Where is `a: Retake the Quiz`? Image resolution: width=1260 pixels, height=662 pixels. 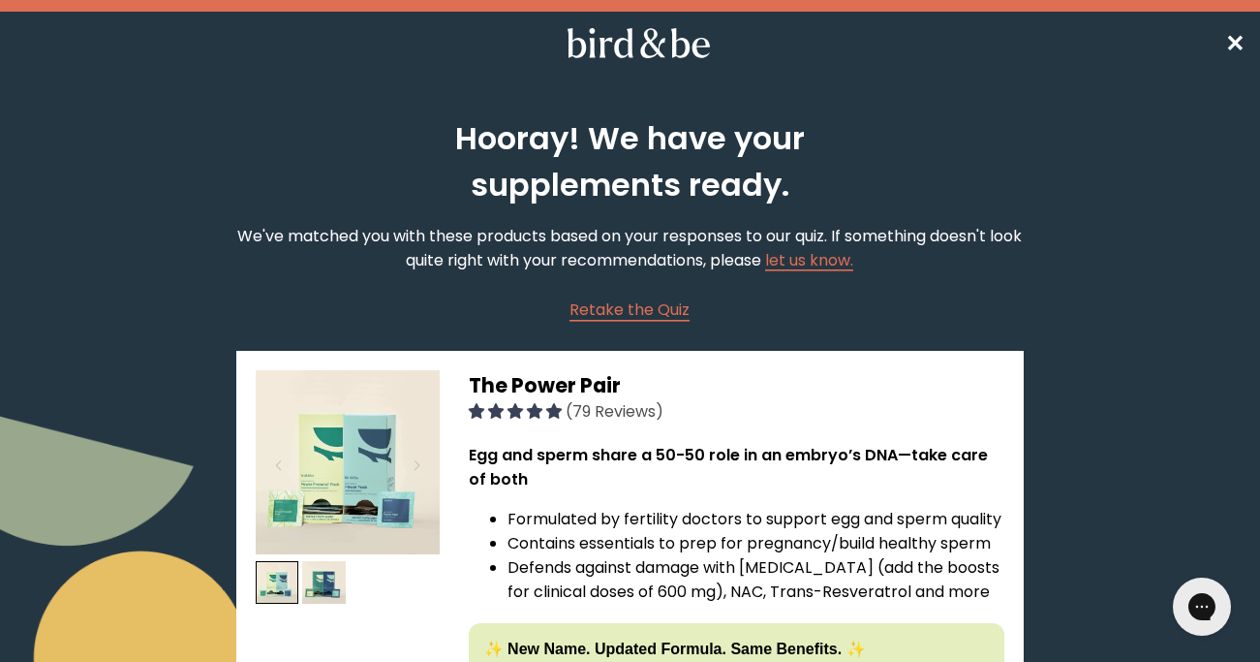
a: Retake the Quiz is located at coordinates (630, 309).